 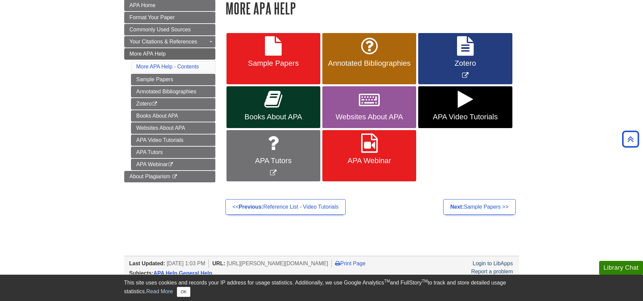 I want to click on span: Zotero, so click(x=465, y=63).